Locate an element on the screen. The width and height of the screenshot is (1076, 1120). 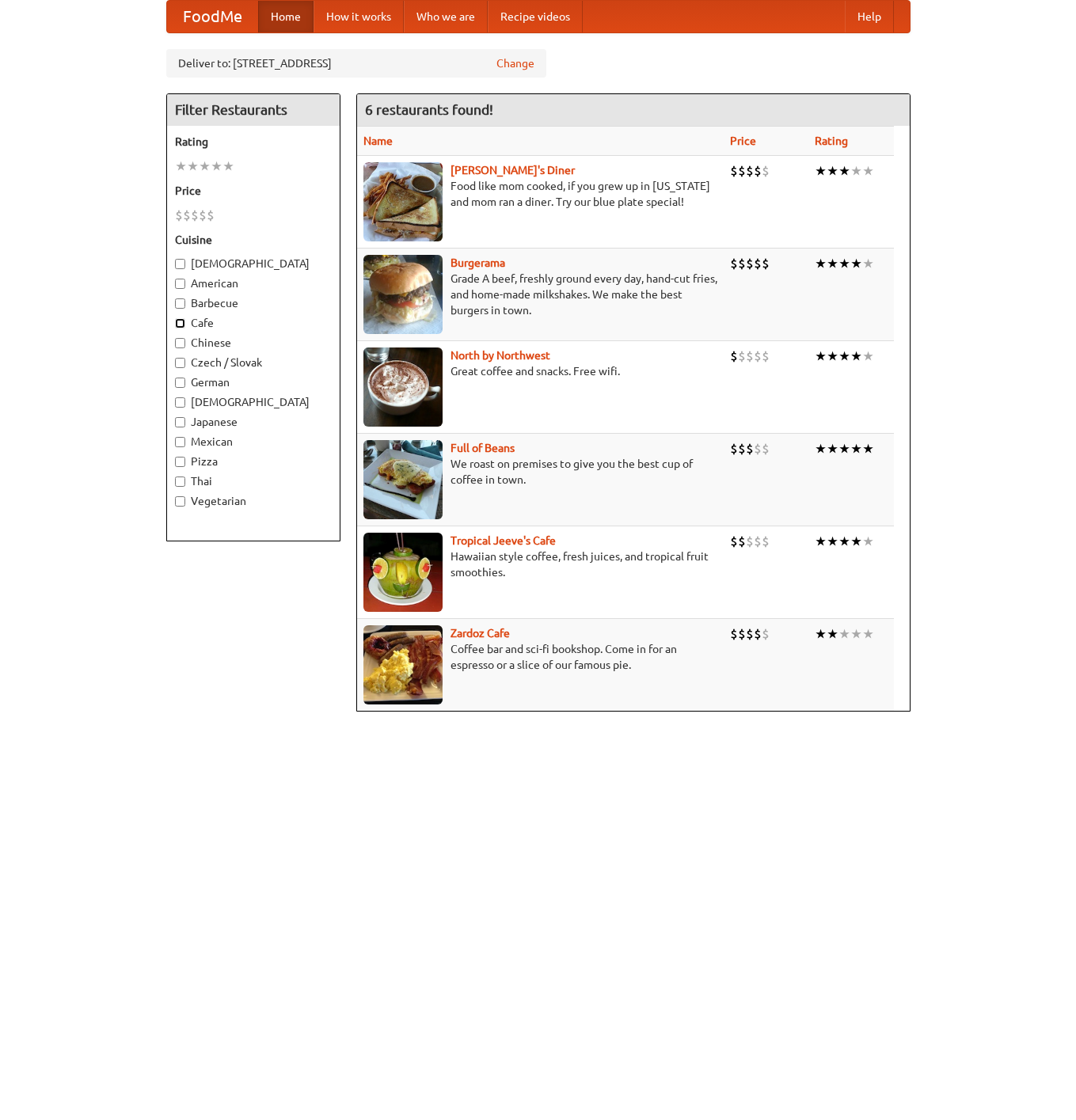
input: Japanese is located at coordinates (179, 421).